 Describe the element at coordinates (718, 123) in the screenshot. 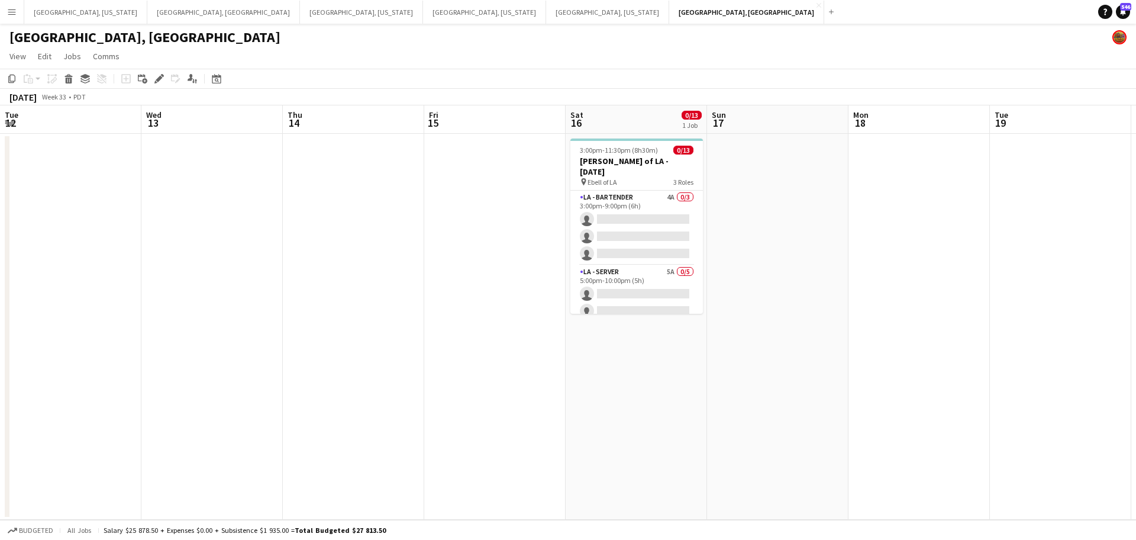

I see `span: 17` at that location.